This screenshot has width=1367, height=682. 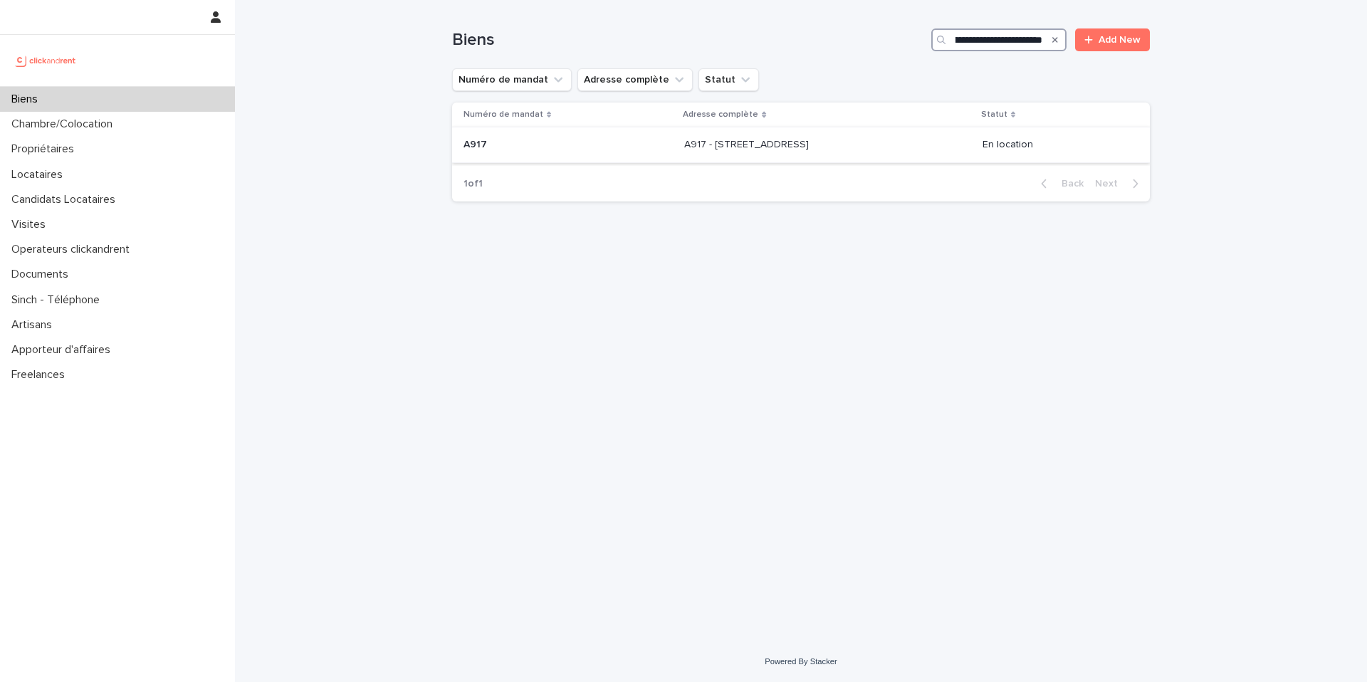 What do you see at coordinates (635, 80) in the screenshot?
I see `button: Adresse complète` at bounding box center [635, 80].